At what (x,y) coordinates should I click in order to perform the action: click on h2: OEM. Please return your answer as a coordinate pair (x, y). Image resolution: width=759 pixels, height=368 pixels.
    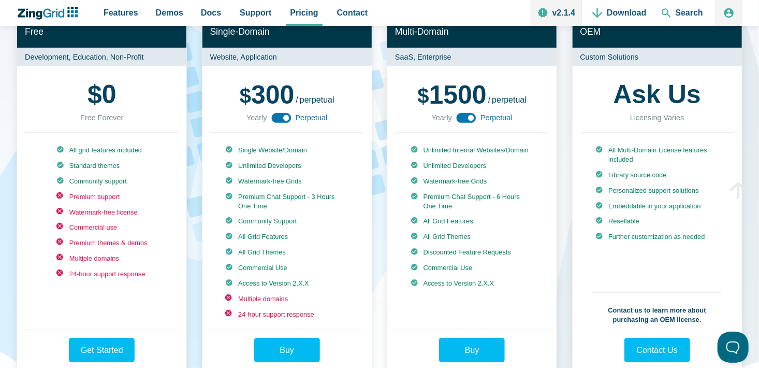
    Looking at the image, I should click on (657, 32).